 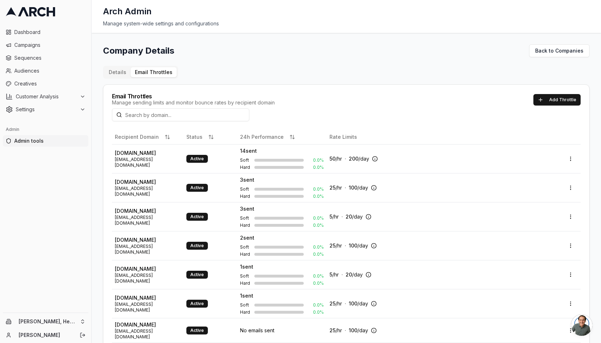 I want to click on h1: Company Details, so click(x=139, y=51).